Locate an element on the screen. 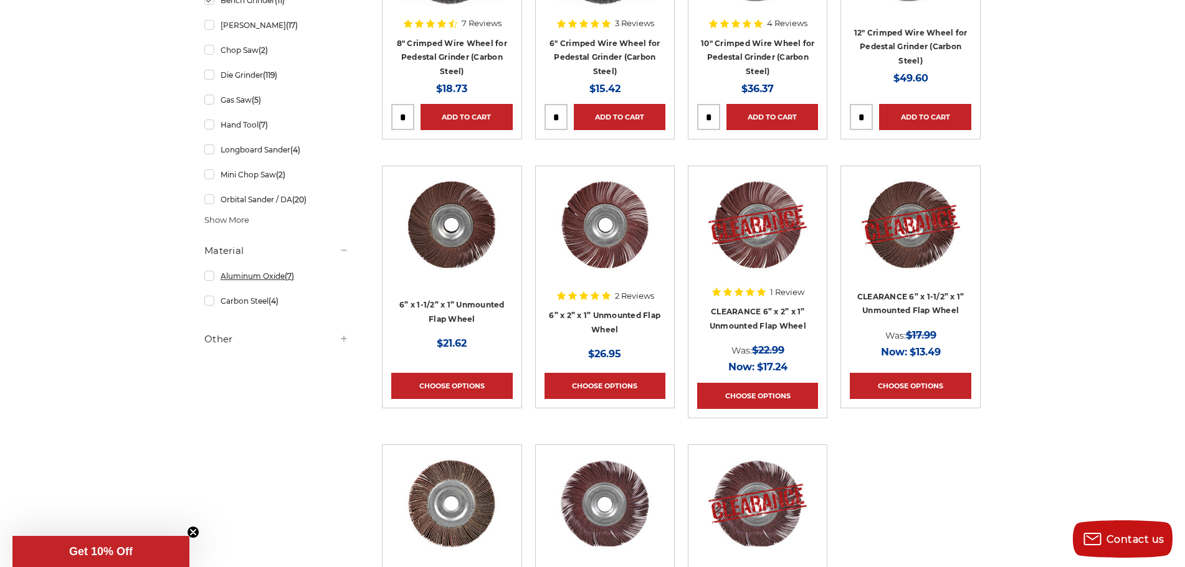 This screenshot has width=1185, height=567. div: Get 10% OffClose teaser is located at coordinates (101, 552).